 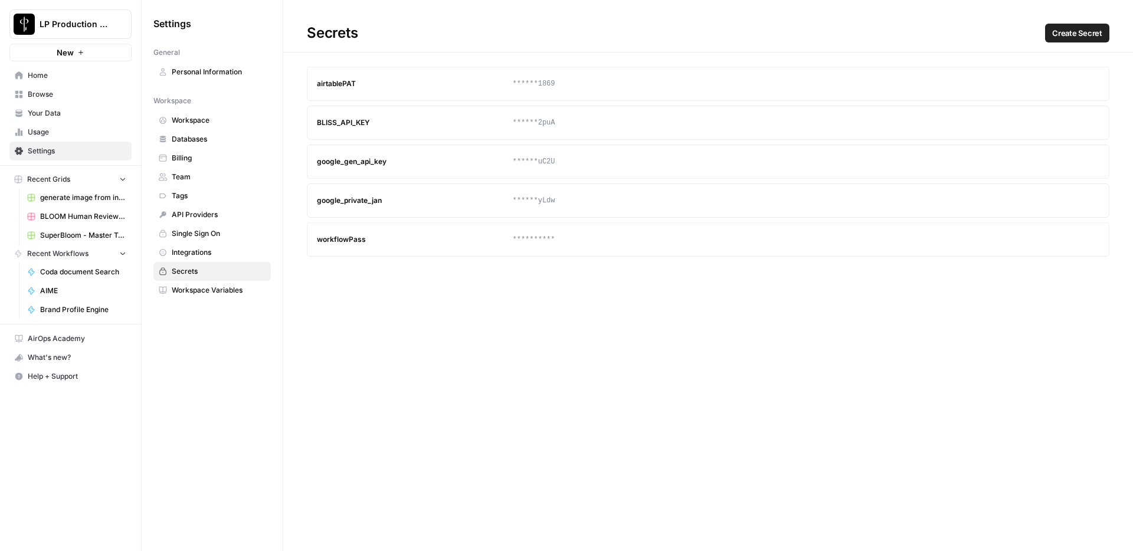 I want to click on a: Single Sign On, so click(x=212, y=234).